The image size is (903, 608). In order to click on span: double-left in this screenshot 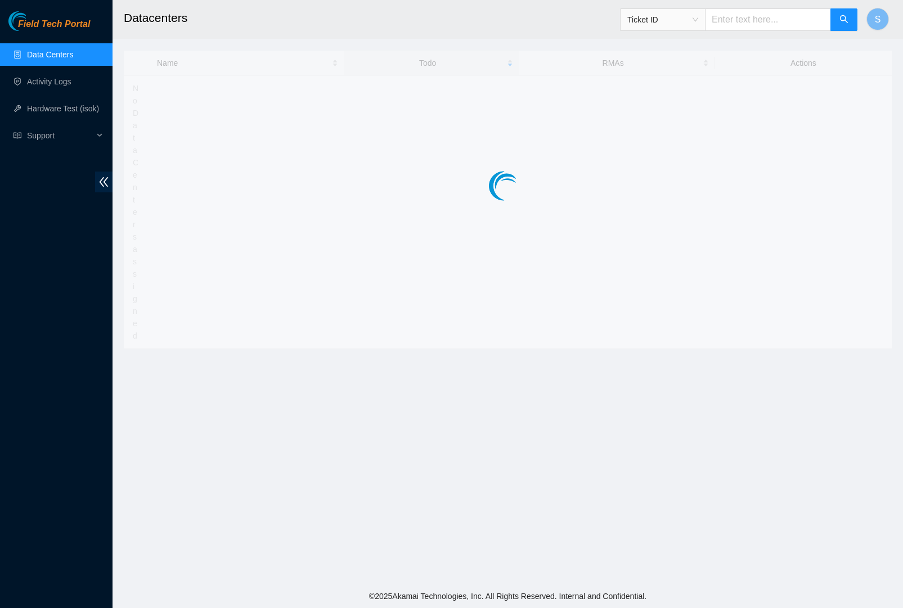, I will do `click(103, 182)`.